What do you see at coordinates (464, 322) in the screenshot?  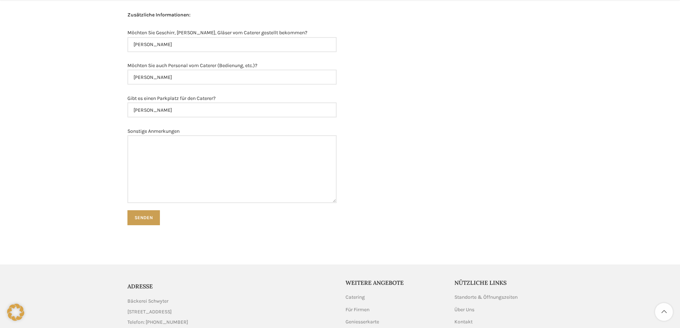 I see `a: Kontakt` at bounding box center [464, 322].